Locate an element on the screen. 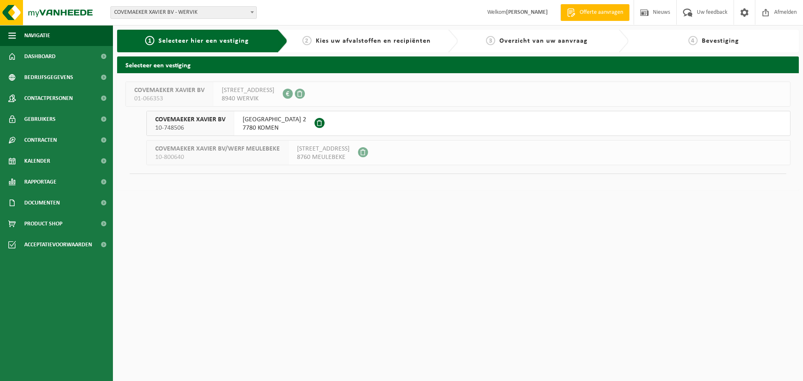 This screenshot has height=381, width=803. span: 7780 KOMEN is located at coordinates (274, 128).